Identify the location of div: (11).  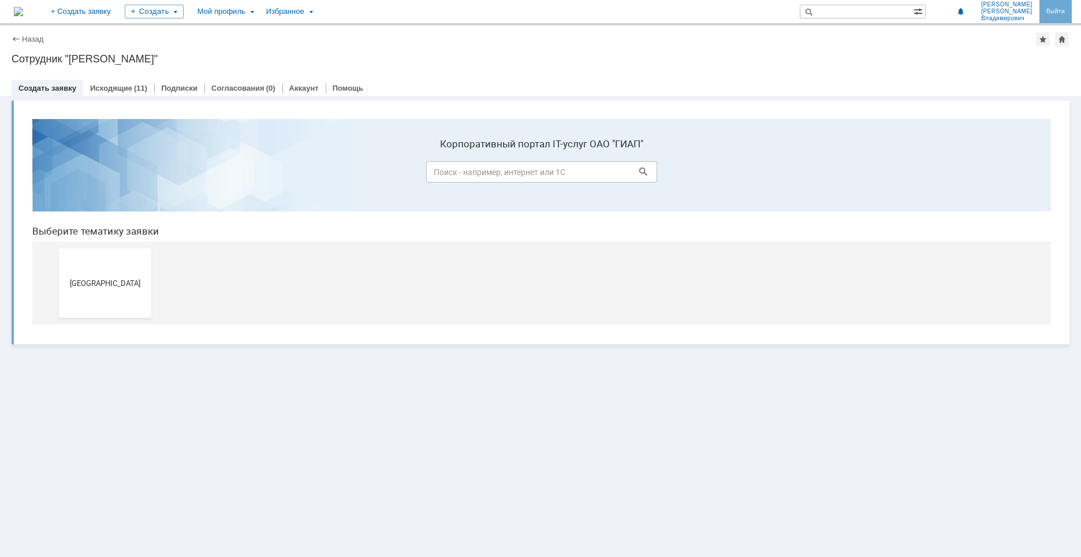
(140, 88).